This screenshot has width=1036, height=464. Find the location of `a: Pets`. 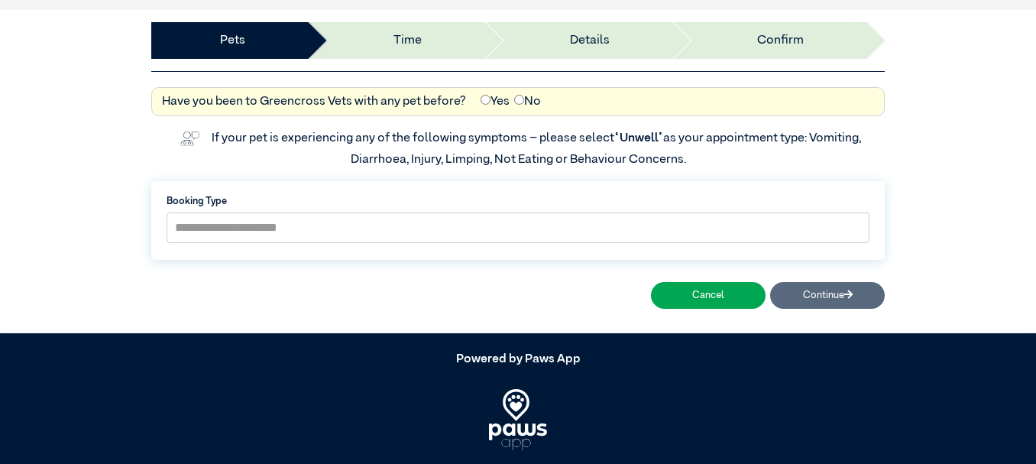

a: Pets is located at coordinates (232, 41).